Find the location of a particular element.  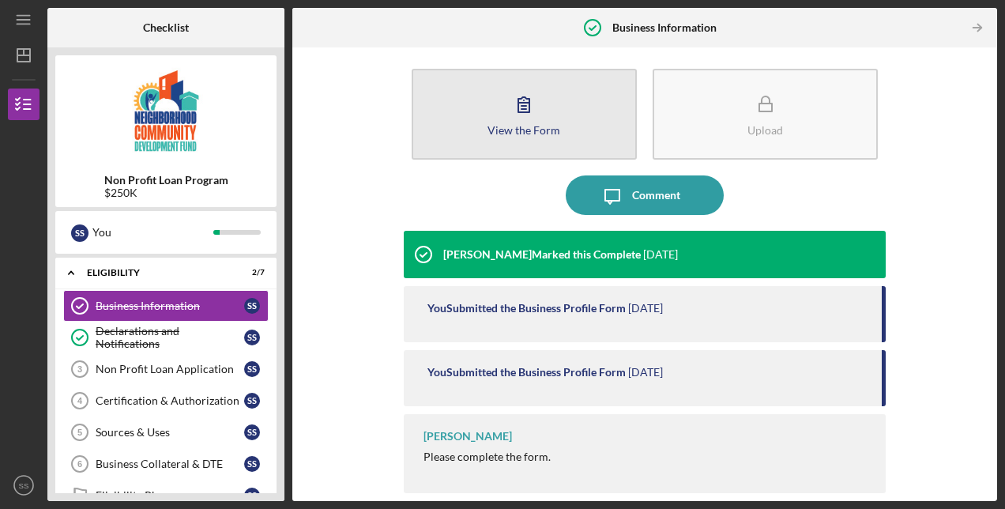

a: Business InformationSS is located at coordinates (166, 306).